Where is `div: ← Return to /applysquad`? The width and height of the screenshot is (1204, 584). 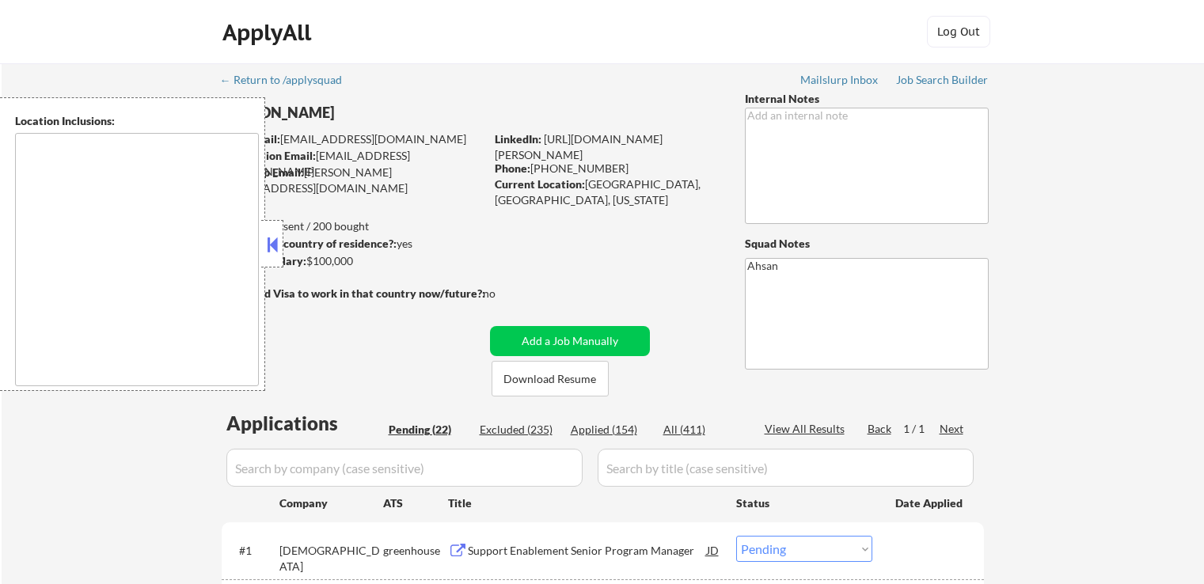
div: ← Return to /applysquad is located at coordinates (288, 80).